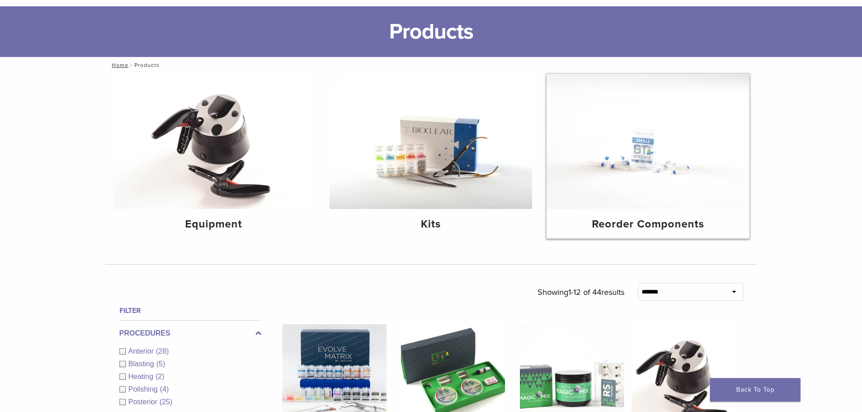  I want to click on span: Polishing, so click(144, 389).